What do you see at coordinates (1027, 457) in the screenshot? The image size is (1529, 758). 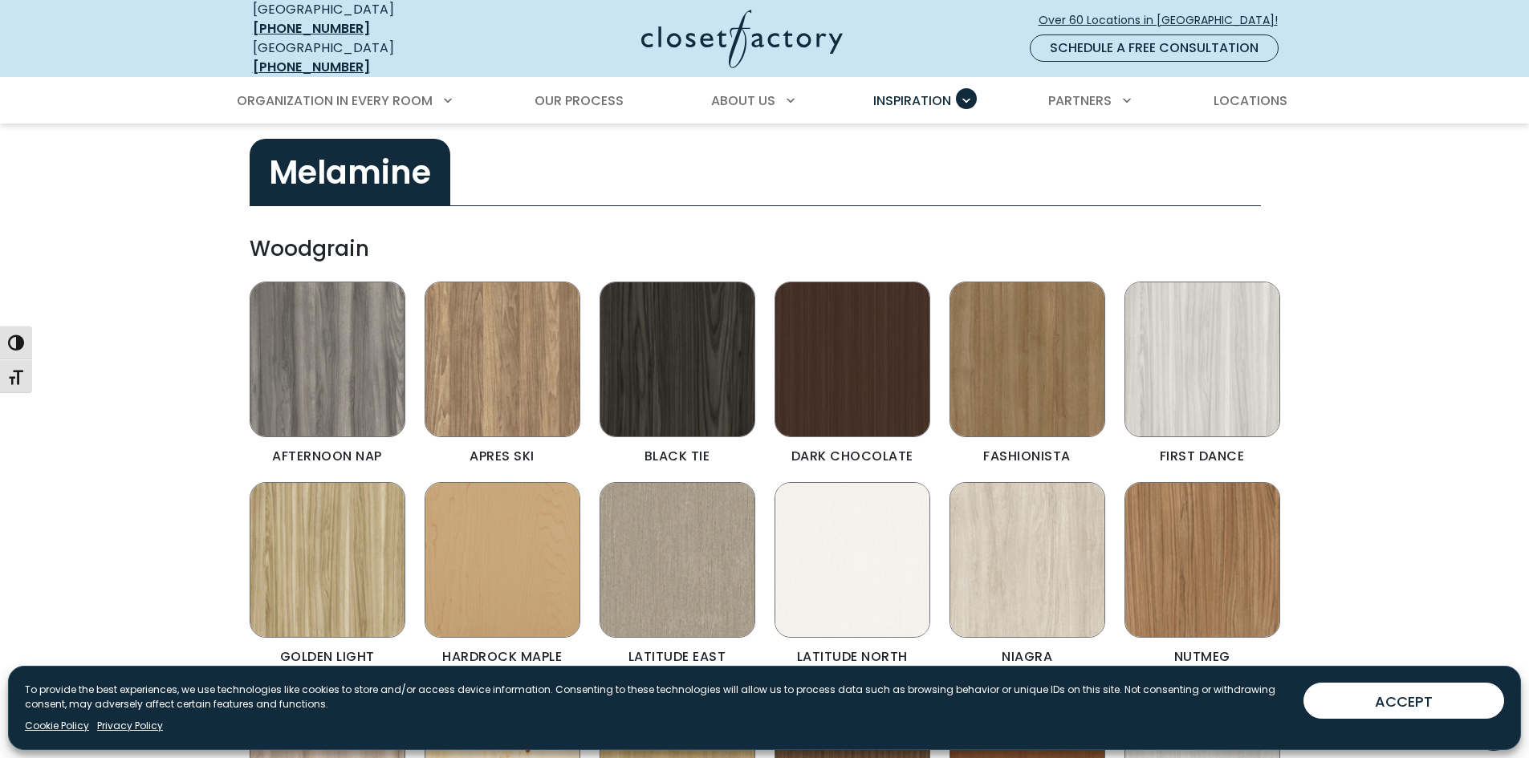 I see `figcaption: Fashionista` at bounding box center [1027, 457].